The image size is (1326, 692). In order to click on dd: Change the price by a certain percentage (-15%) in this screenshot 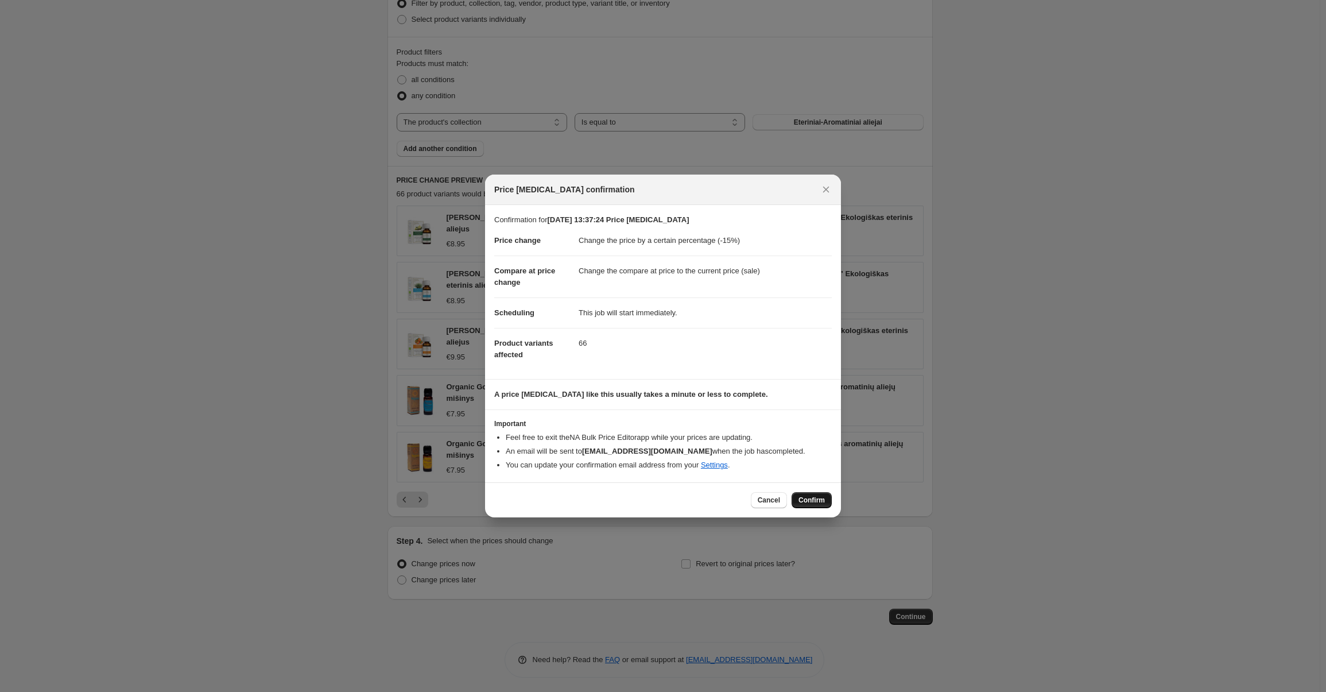, I will do `click(705, 240)`.